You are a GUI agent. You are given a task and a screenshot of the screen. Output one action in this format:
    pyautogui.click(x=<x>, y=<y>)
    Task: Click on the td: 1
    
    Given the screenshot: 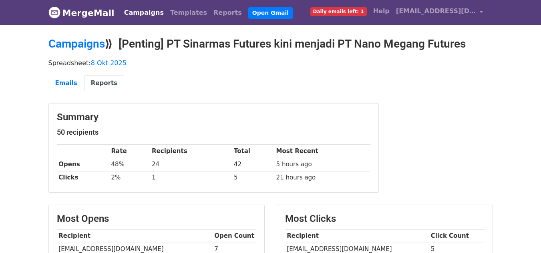 What is the action you would take?
    pyautogui.click(x=190, y=178)
    